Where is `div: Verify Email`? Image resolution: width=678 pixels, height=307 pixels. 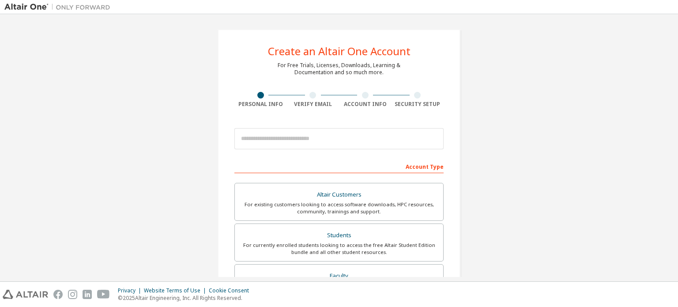 div: Verify Email is located at coordinates (313, 104).